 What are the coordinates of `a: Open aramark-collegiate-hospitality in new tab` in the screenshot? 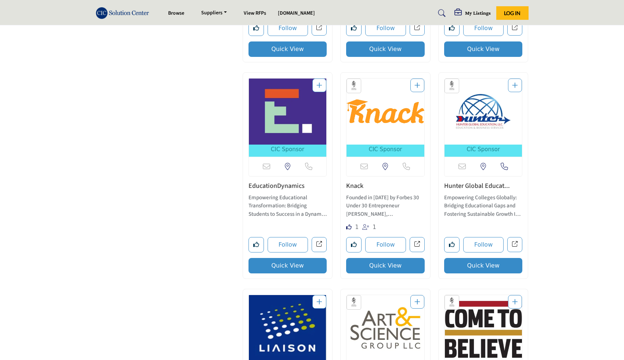 It's located at (319, 28).